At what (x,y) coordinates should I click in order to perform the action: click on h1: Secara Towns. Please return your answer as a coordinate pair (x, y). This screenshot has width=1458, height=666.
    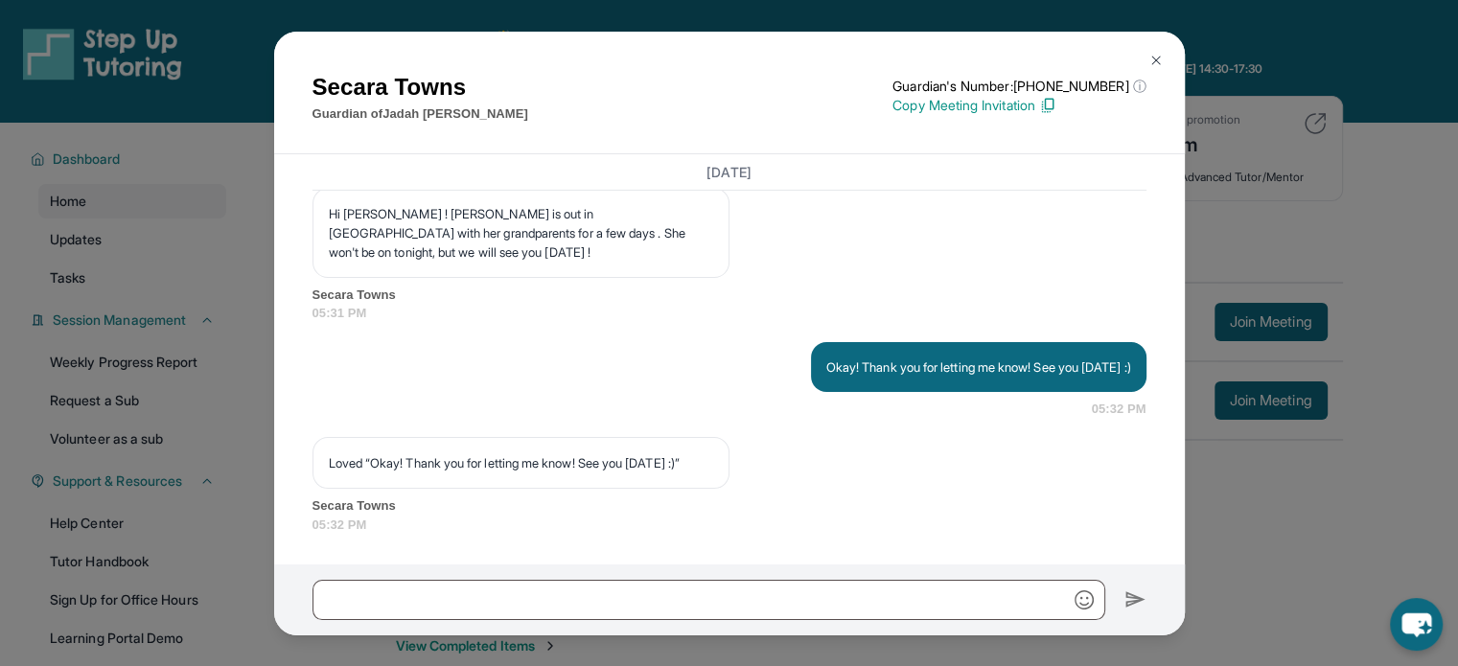
    Looking at the image, I should click on (420, 87).